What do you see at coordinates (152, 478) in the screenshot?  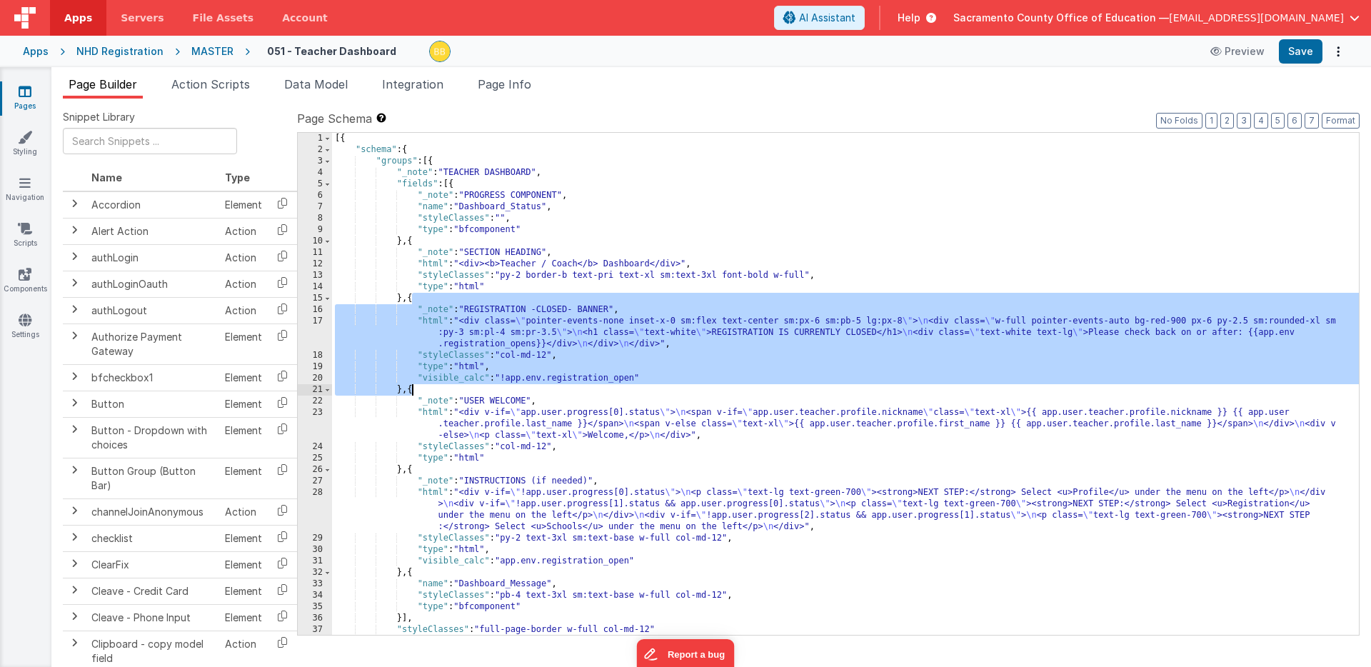 I see `td: Button Group (Button Bar)` at bounding box center [152, 478].